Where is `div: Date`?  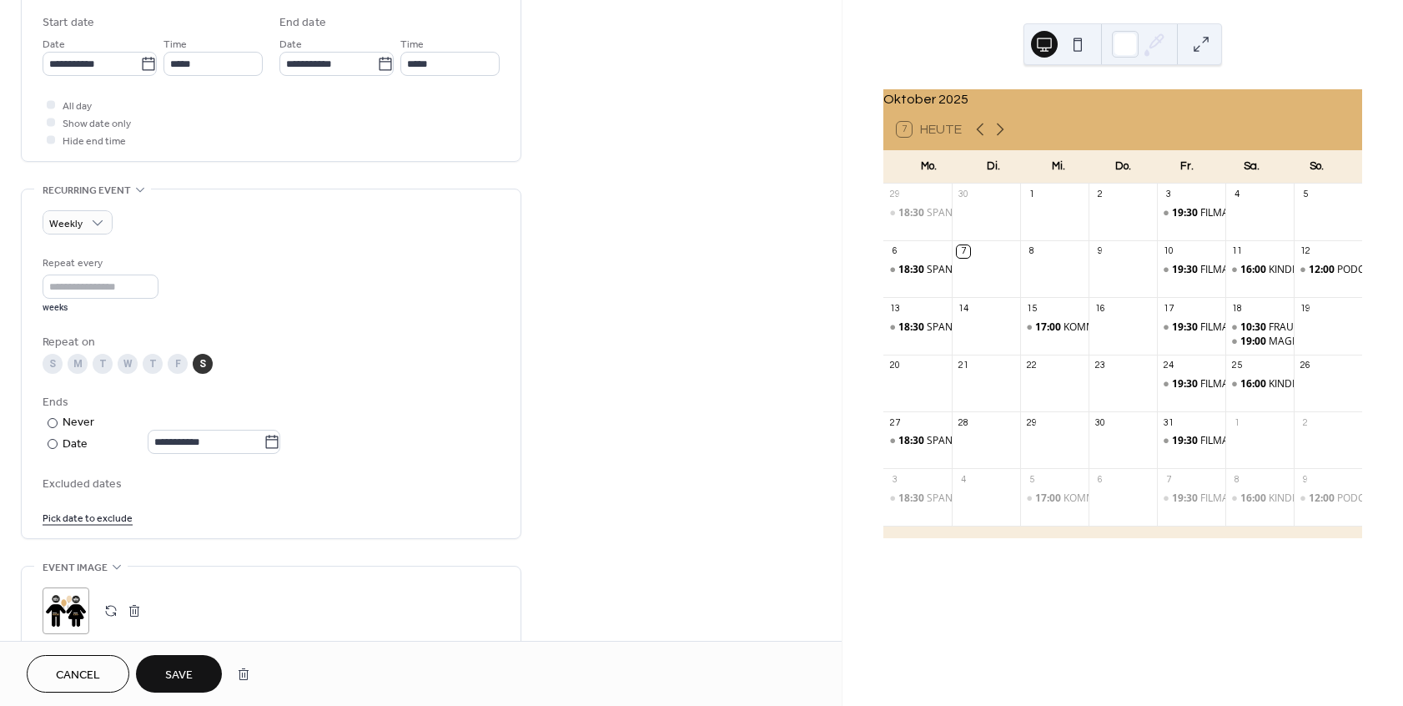
div: Date is located at coordinates (171, 444).